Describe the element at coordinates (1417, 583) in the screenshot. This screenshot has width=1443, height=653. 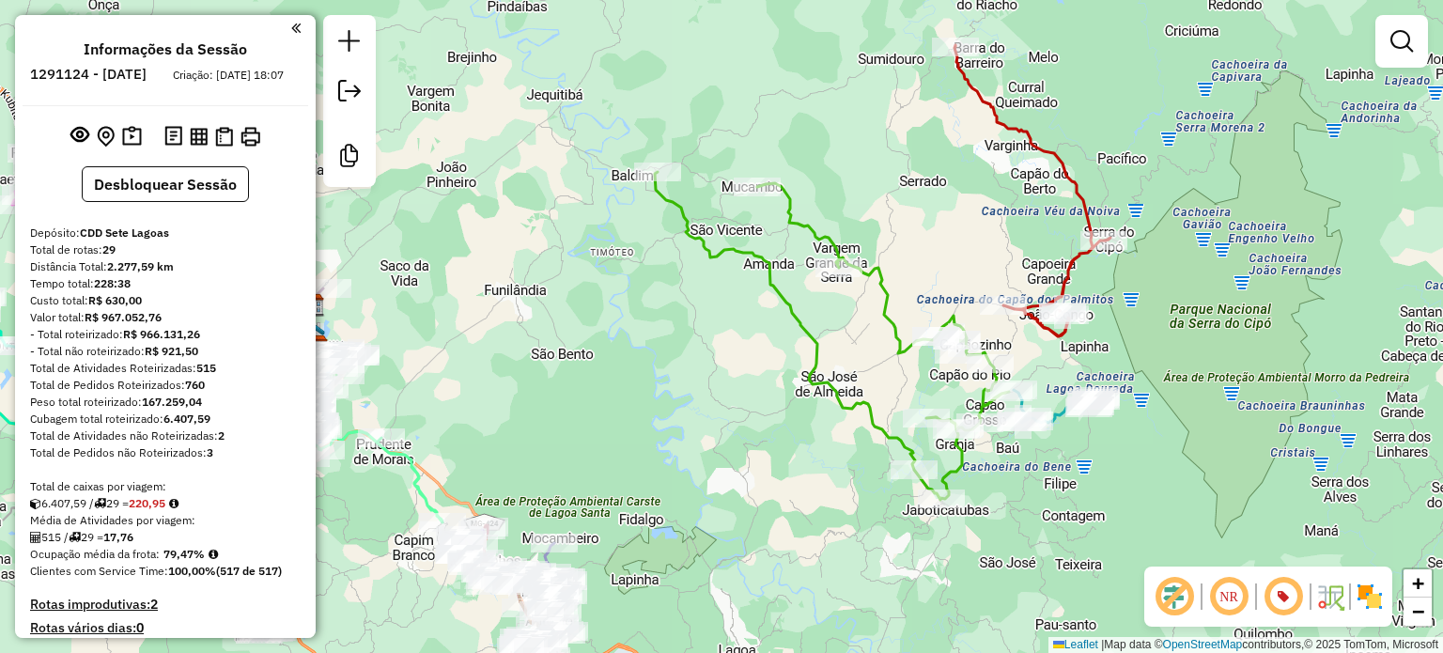
I see `a: Zoom in` at that location.